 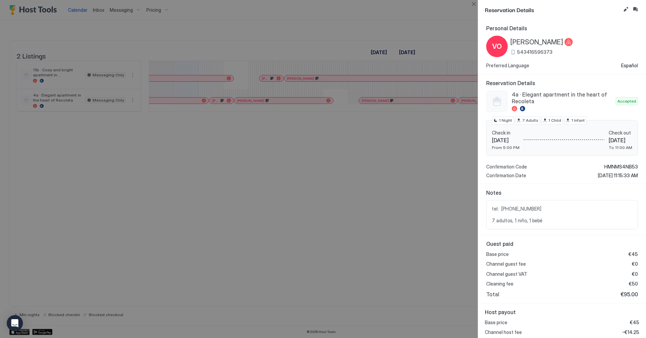 What do you see at coordinates (506, 264) in the screenshot?
I see `span: Channel guest fee` at bounding box center [506, 264].